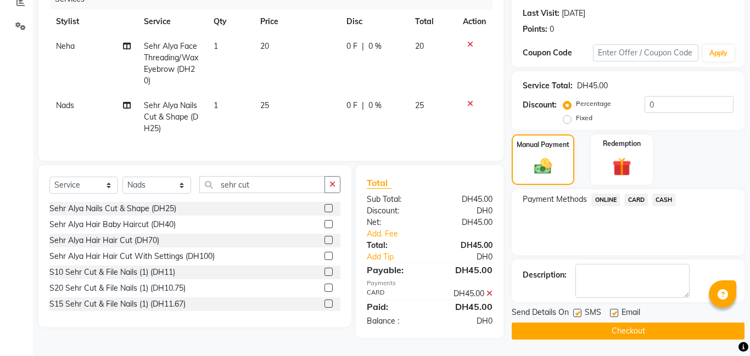 This screenshot has width=750, height=356. Describe the element at coordinates (65, 105) in the screenshot. I see `span: Nads` at that location.